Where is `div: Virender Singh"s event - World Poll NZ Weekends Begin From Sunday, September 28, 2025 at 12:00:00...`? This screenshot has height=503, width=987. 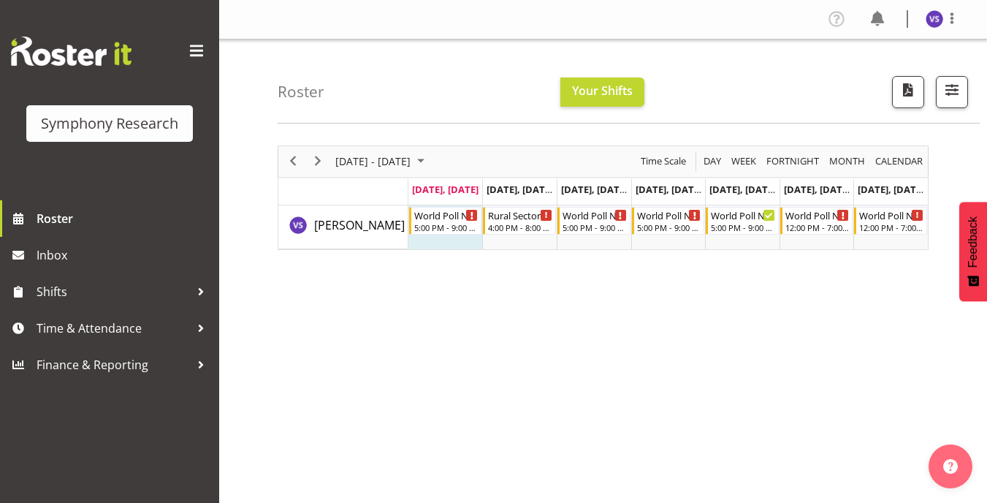
div: Virender Singh"s event - World Poll NZ Weekends Begin From Sunday, September 28, 2025 at 12:00:00... is located at coordinates (891, 221).